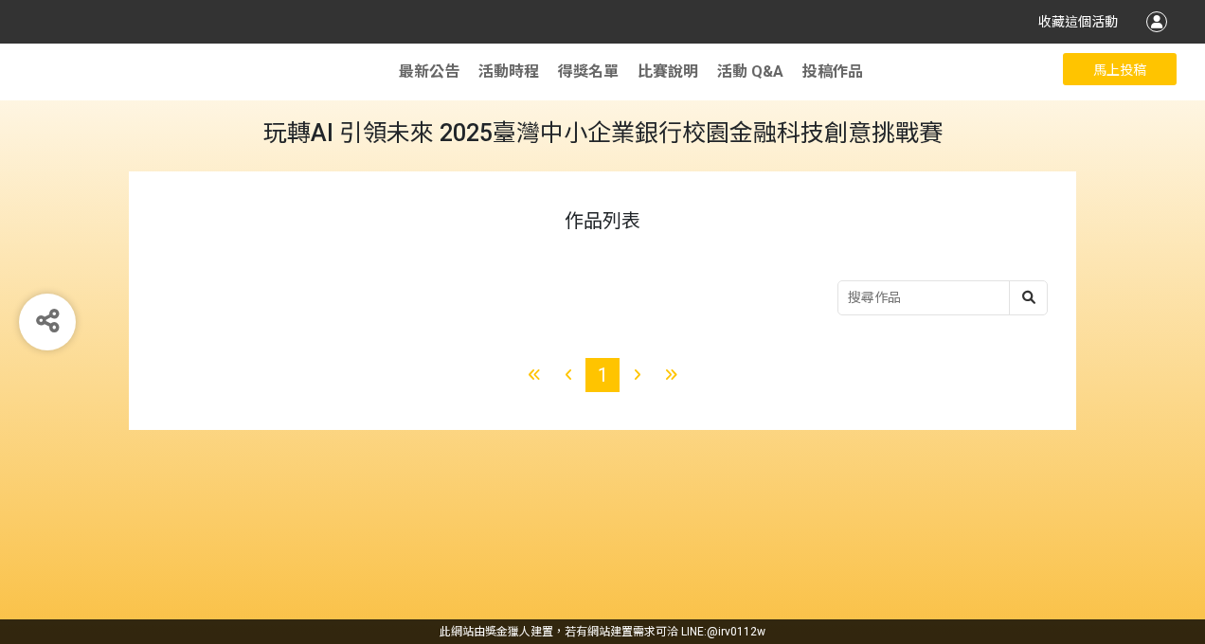  Describe the element at coordinates (1119, 69) in the screenshot. I see `button: 馬上投稿` at that location.